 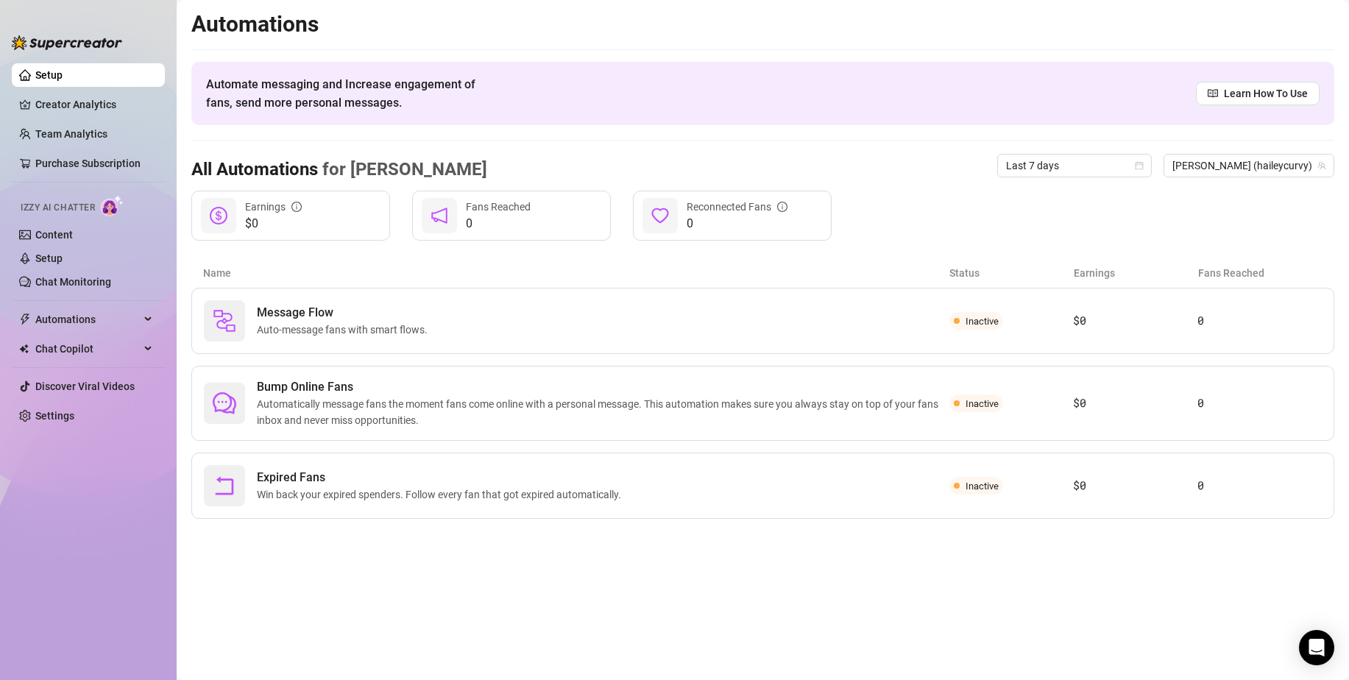 I want to click on a: Creator Analytics, so click(x=94, y=104).